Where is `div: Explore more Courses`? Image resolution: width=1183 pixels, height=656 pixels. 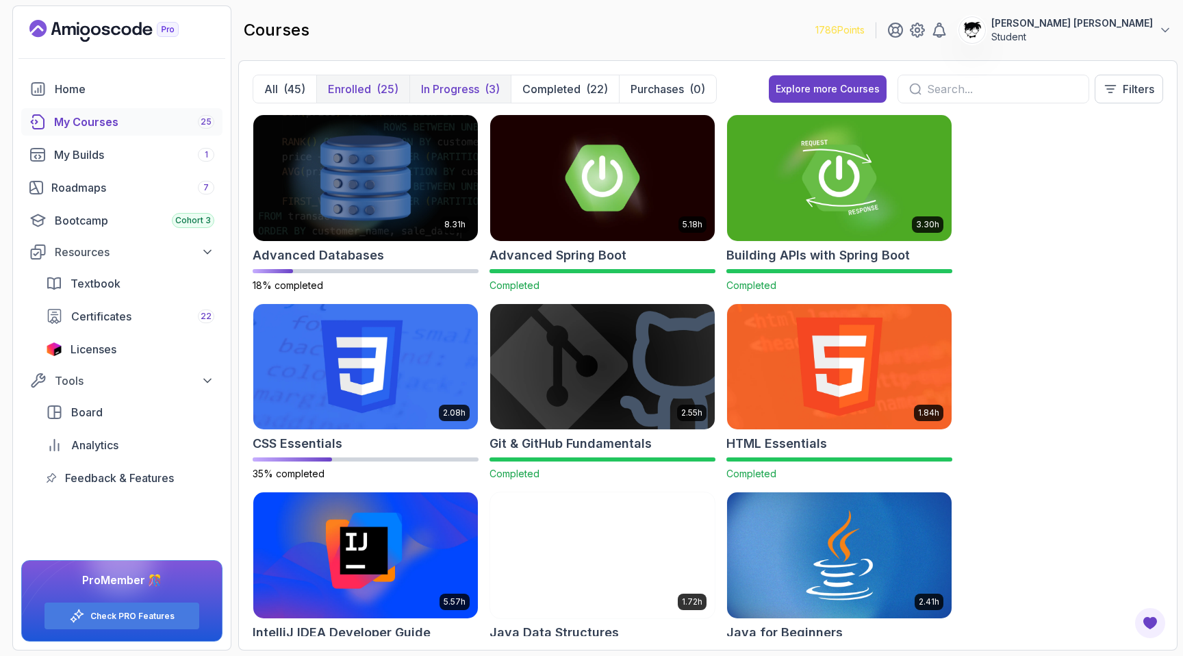
div: Explore more Courses is located at coordinates (827, 89).